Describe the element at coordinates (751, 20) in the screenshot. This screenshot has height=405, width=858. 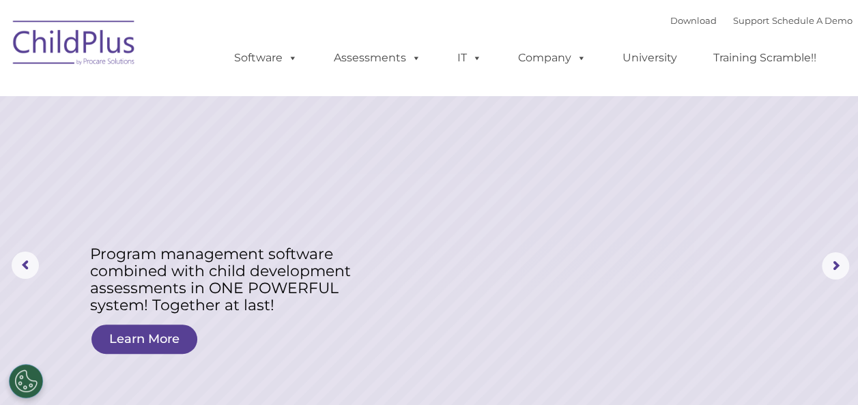
I see `a: Support` at that location.